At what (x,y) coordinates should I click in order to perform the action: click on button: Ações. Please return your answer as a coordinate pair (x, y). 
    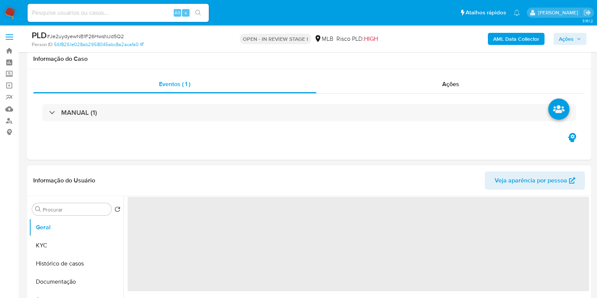
    Looking at the image, I should click on (570, 39).